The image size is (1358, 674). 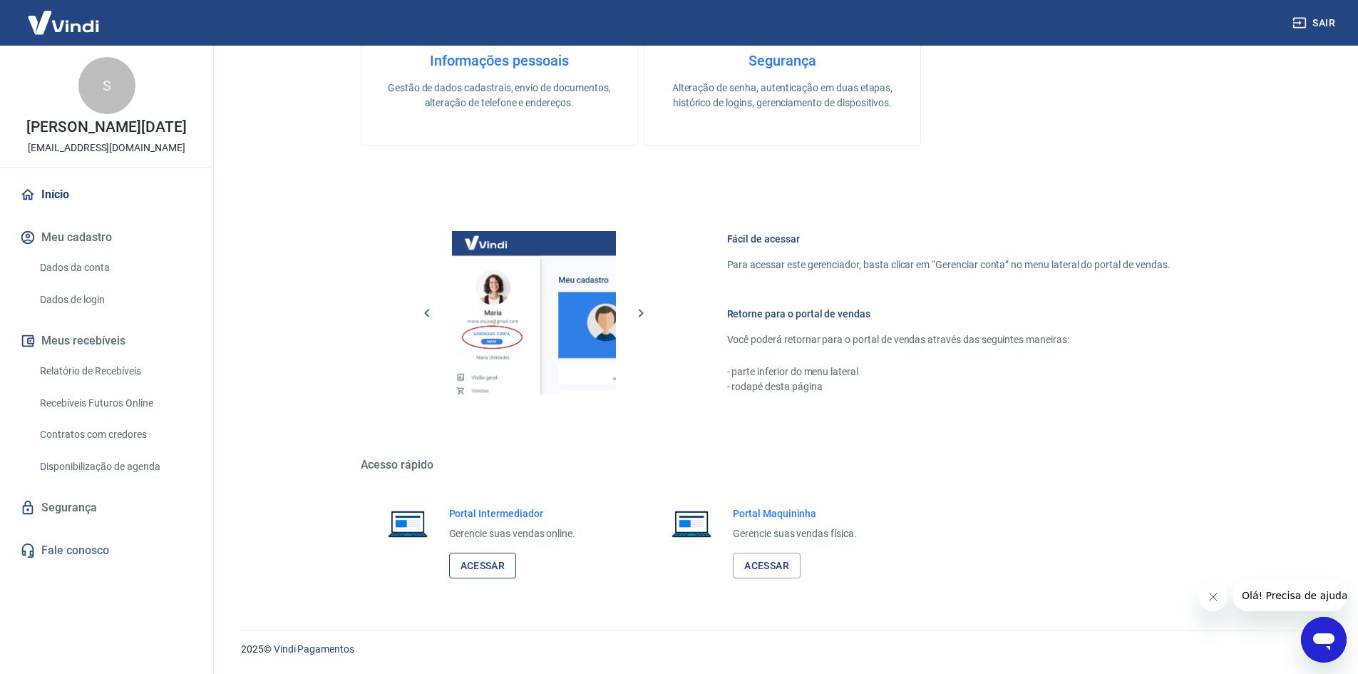 I want to click on p: Para acessar este gerenciador, basta clicar em “Gerenciar conta” no menu lateral do portal de ven..., so click(x=949, y=265).